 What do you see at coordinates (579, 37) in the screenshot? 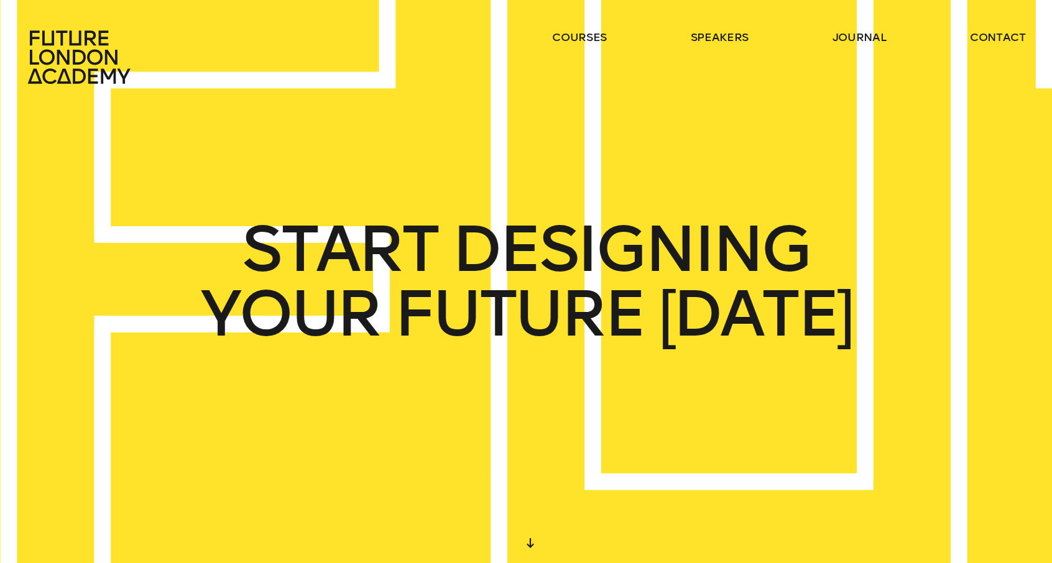
I see `a: courses` at bounding box center [579, 37].